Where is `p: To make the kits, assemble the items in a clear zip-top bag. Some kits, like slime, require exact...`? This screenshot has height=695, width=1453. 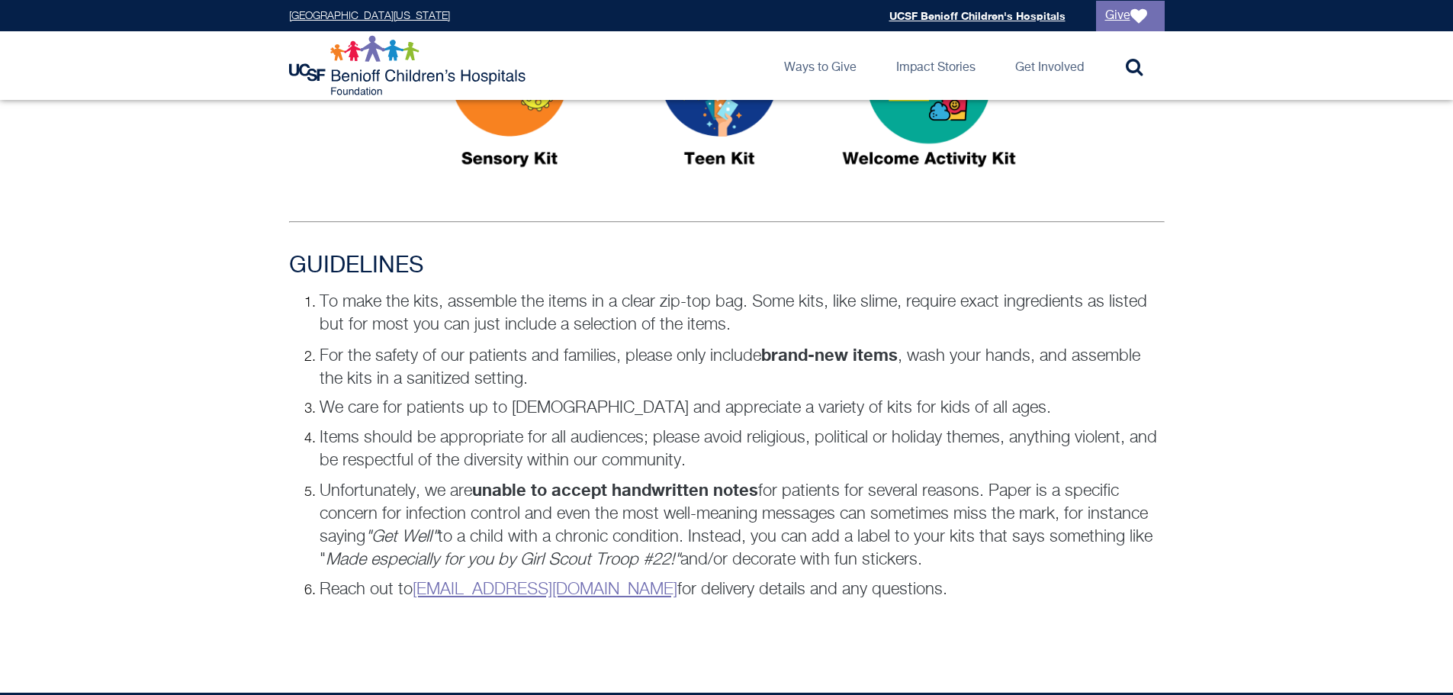 p: To make the kits, assemble the items in a clear zip-top bag. Some kits, like slime, require exact... is located at coordinates (742, 313).